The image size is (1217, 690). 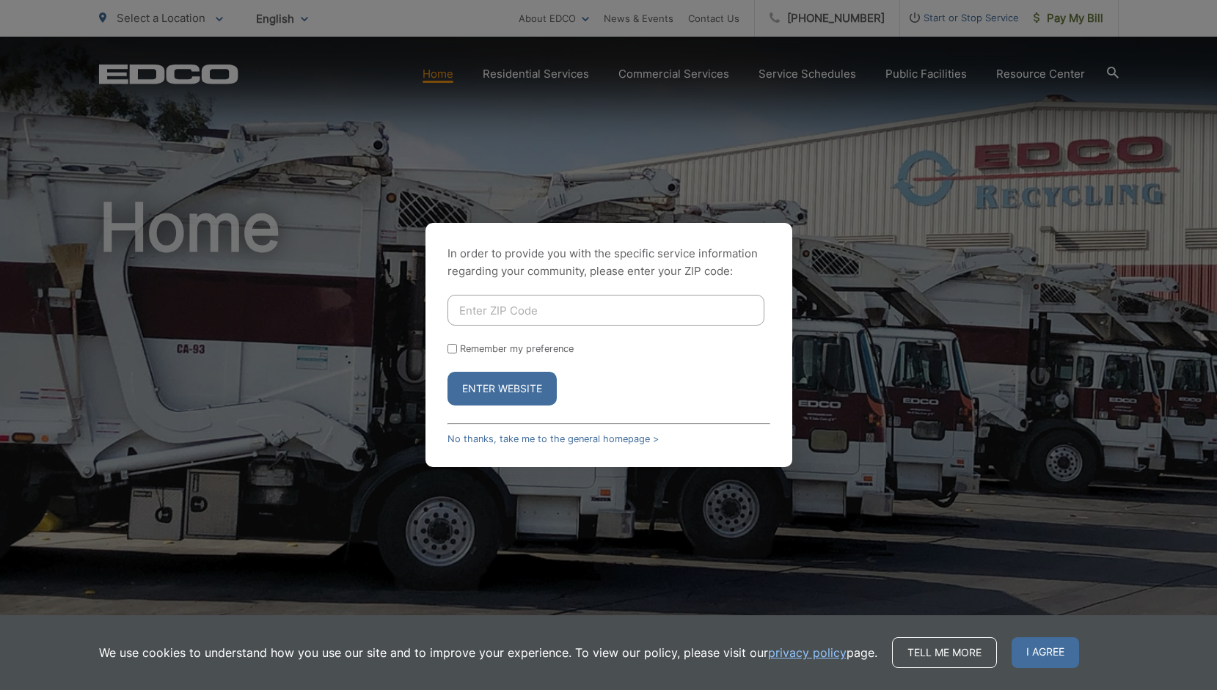 What do you see at coordinates (944, 653) in the screenshot?
I see `a: Tell me more` at bounding box center [944, 653].